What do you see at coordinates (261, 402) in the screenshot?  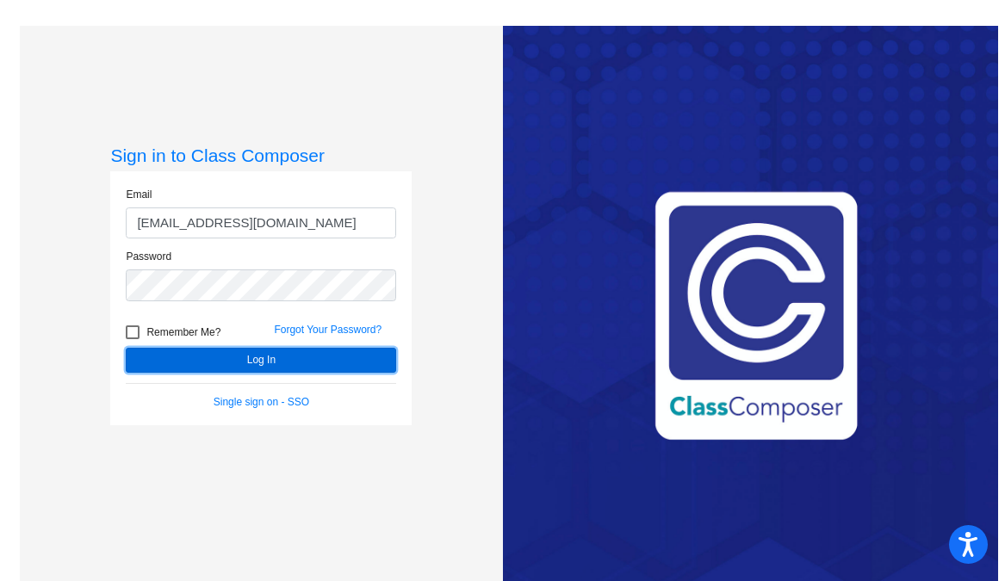 I see `a: Single sign on - SSO` at bounding box center [261, 402].